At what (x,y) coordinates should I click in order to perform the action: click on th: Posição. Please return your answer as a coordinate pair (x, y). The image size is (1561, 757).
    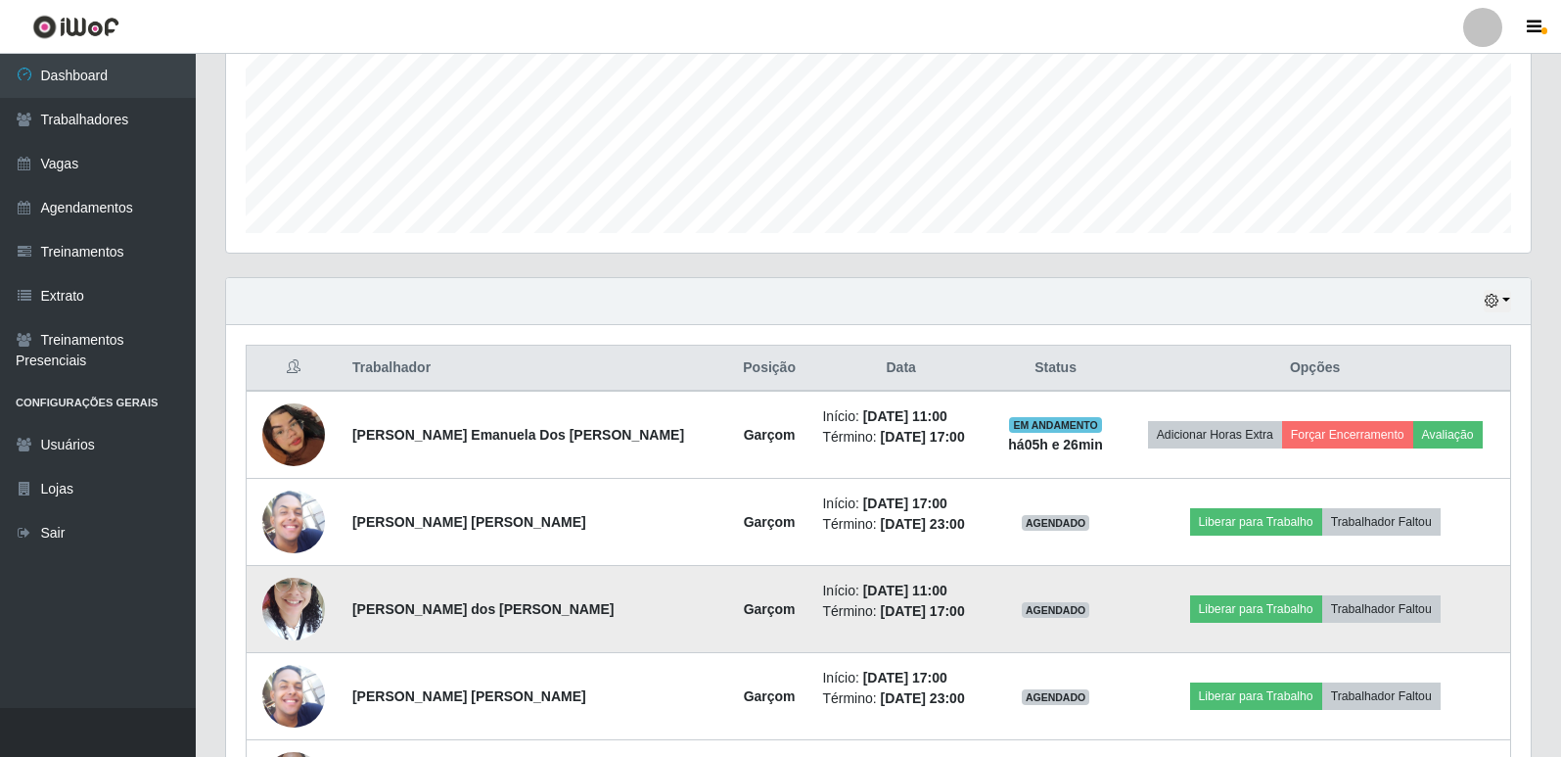
    Looking at the image, I should click on (769, 368).